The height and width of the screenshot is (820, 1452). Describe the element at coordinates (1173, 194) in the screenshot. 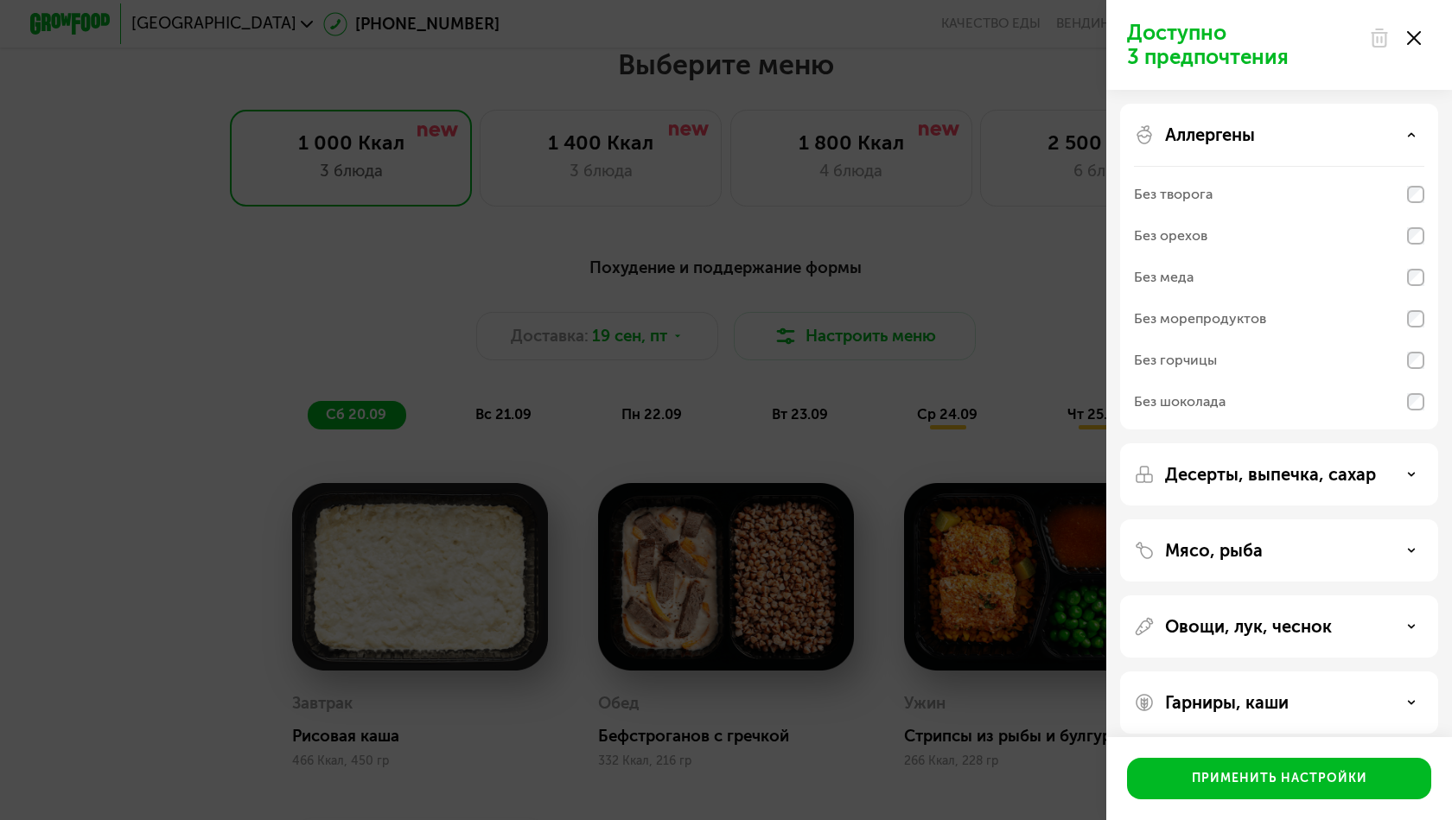

I see `div: Без творога` at that location.